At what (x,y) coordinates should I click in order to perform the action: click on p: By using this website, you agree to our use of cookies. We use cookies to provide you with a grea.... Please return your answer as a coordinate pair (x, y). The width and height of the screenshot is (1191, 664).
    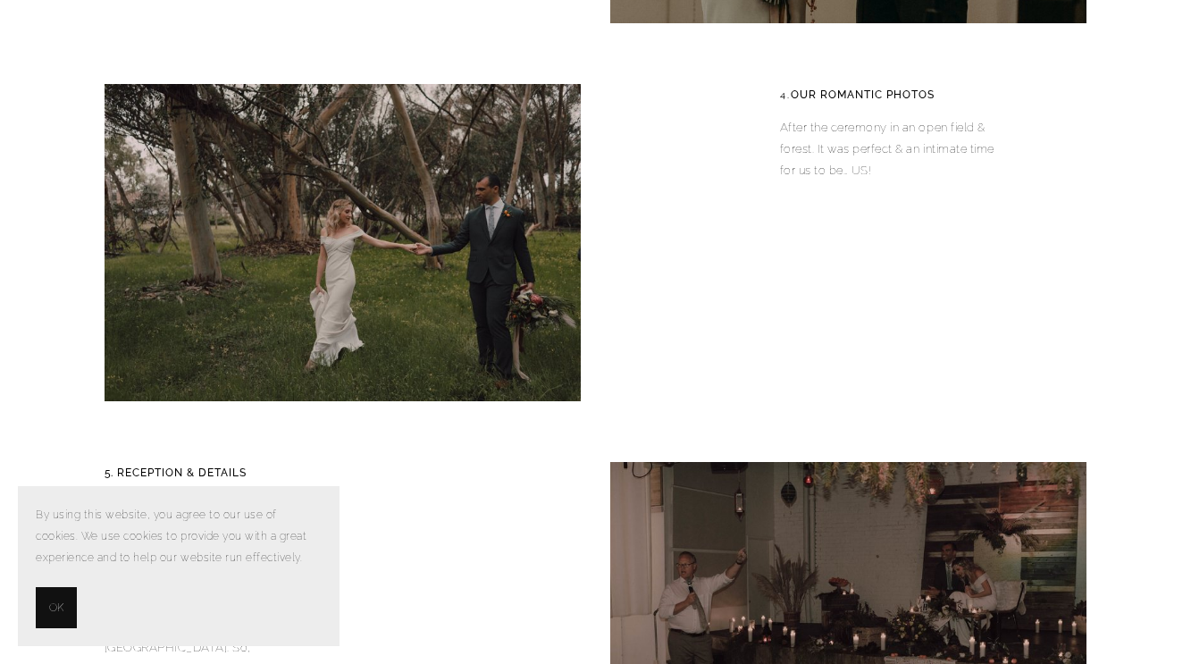
    Looking at the image, I should click on (179, 536).